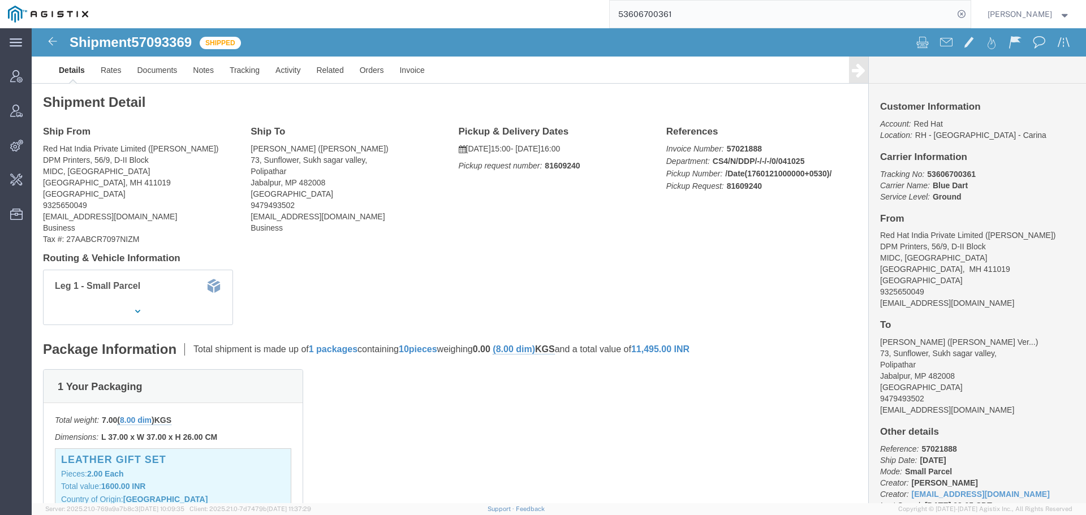  Describe the element at coordinates (48, 14) in the screenshot. I see `img: logo` at that location.